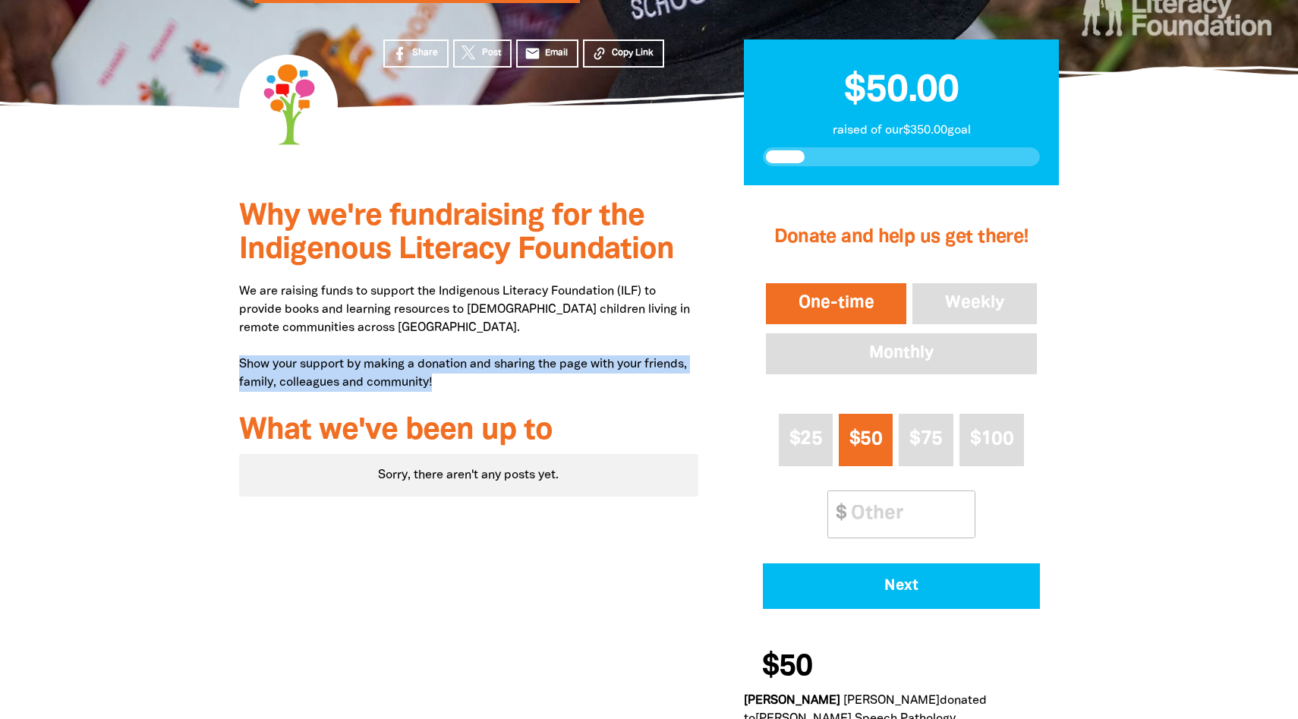 This screenshot has width=1298, height=719. Describe the element at coordinates (865, 439) in the screenshot. I see `button: $50` at that location.